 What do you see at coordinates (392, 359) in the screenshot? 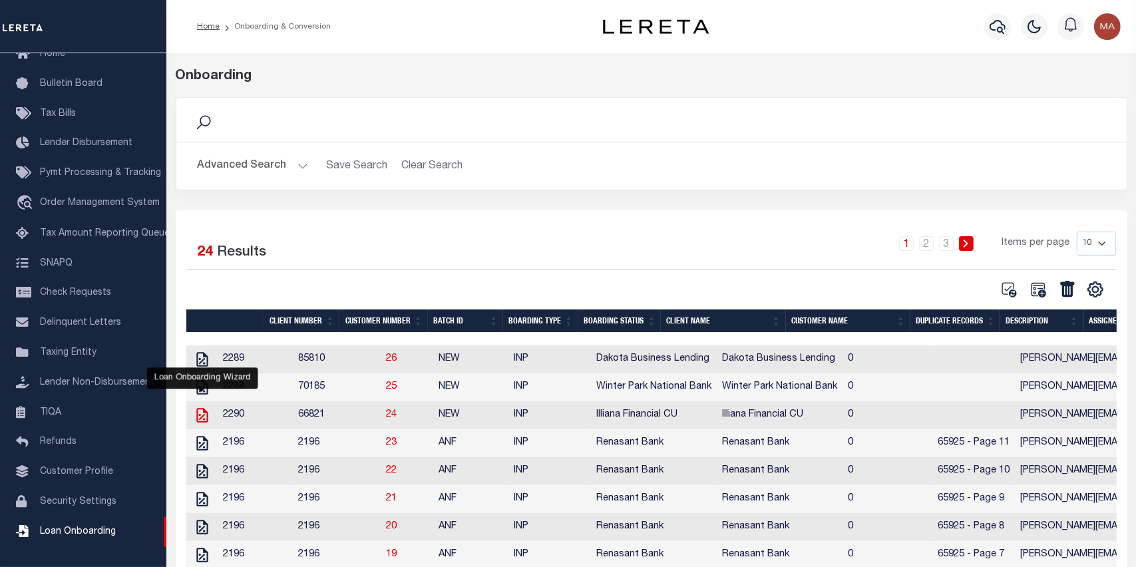
I see `a: 26` at bounding box center [392, 359].